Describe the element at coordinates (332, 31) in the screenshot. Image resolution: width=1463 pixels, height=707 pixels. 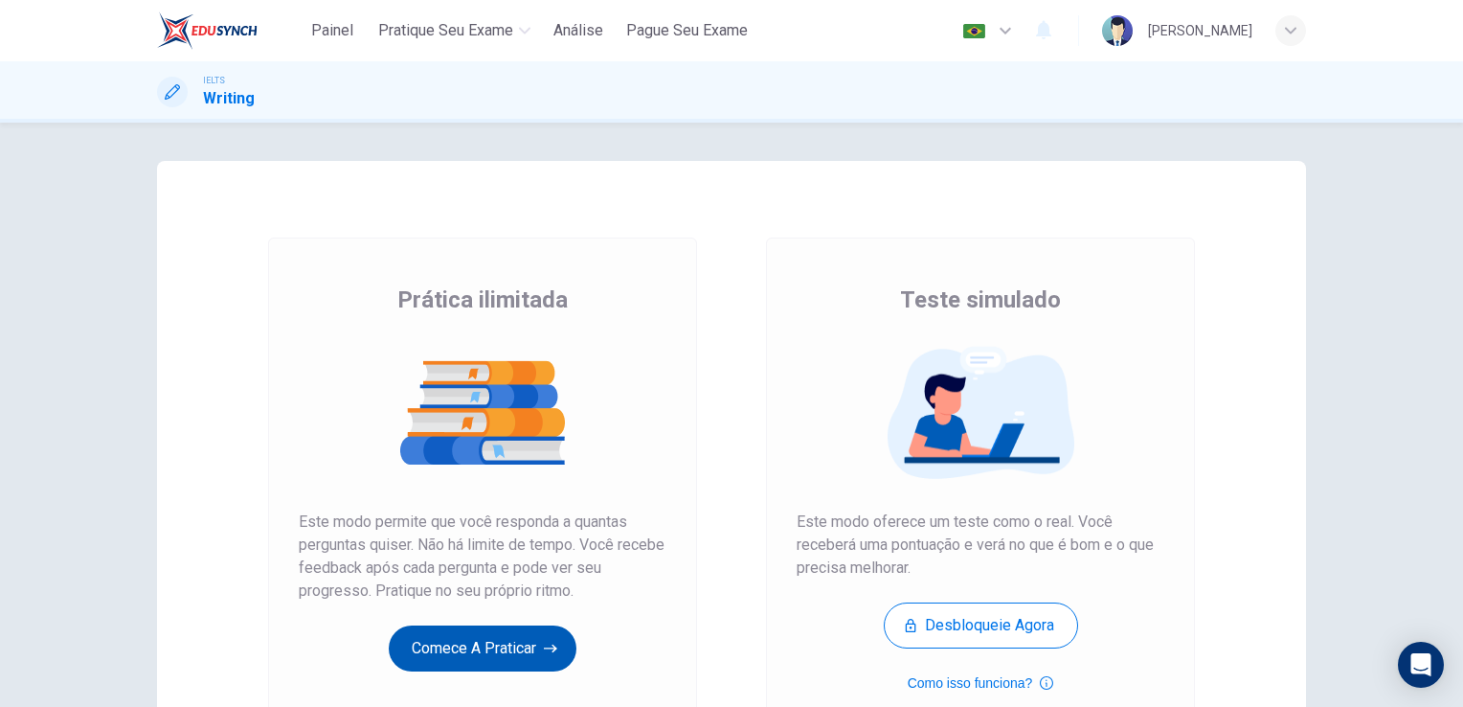
I see `button: Painel` at that location.